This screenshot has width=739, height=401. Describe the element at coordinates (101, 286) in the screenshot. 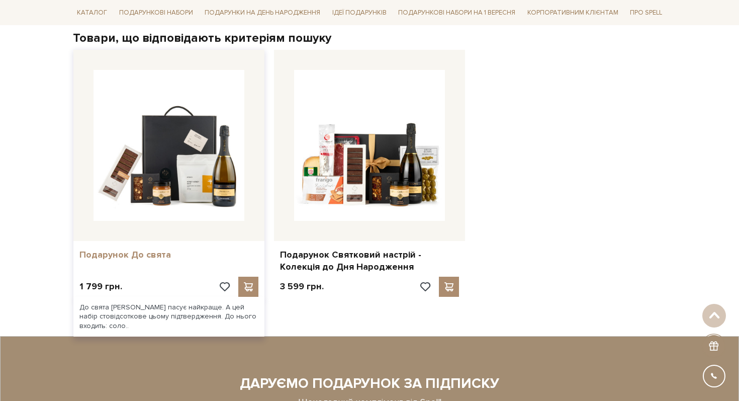

I see `p: 1 799 грн.` at that location.